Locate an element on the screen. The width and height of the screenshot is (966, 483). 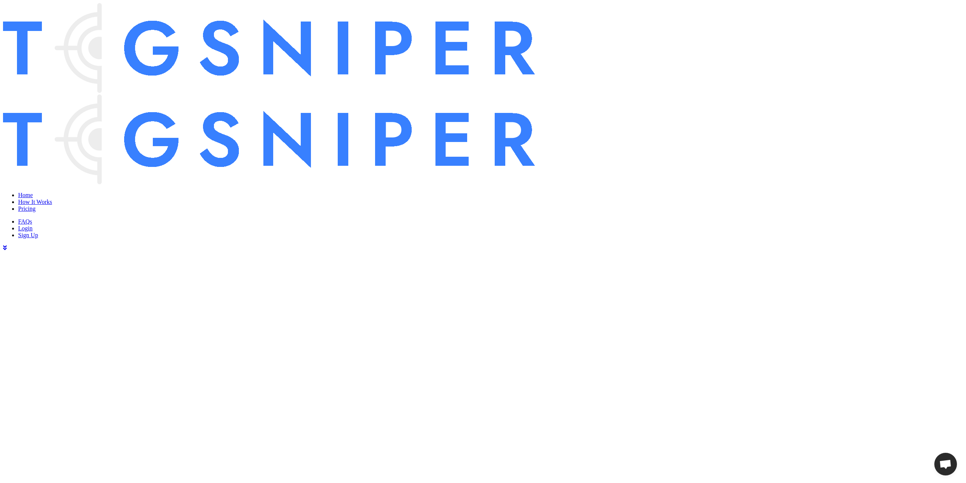
div: Pricing is located at coordinates (491, 209).